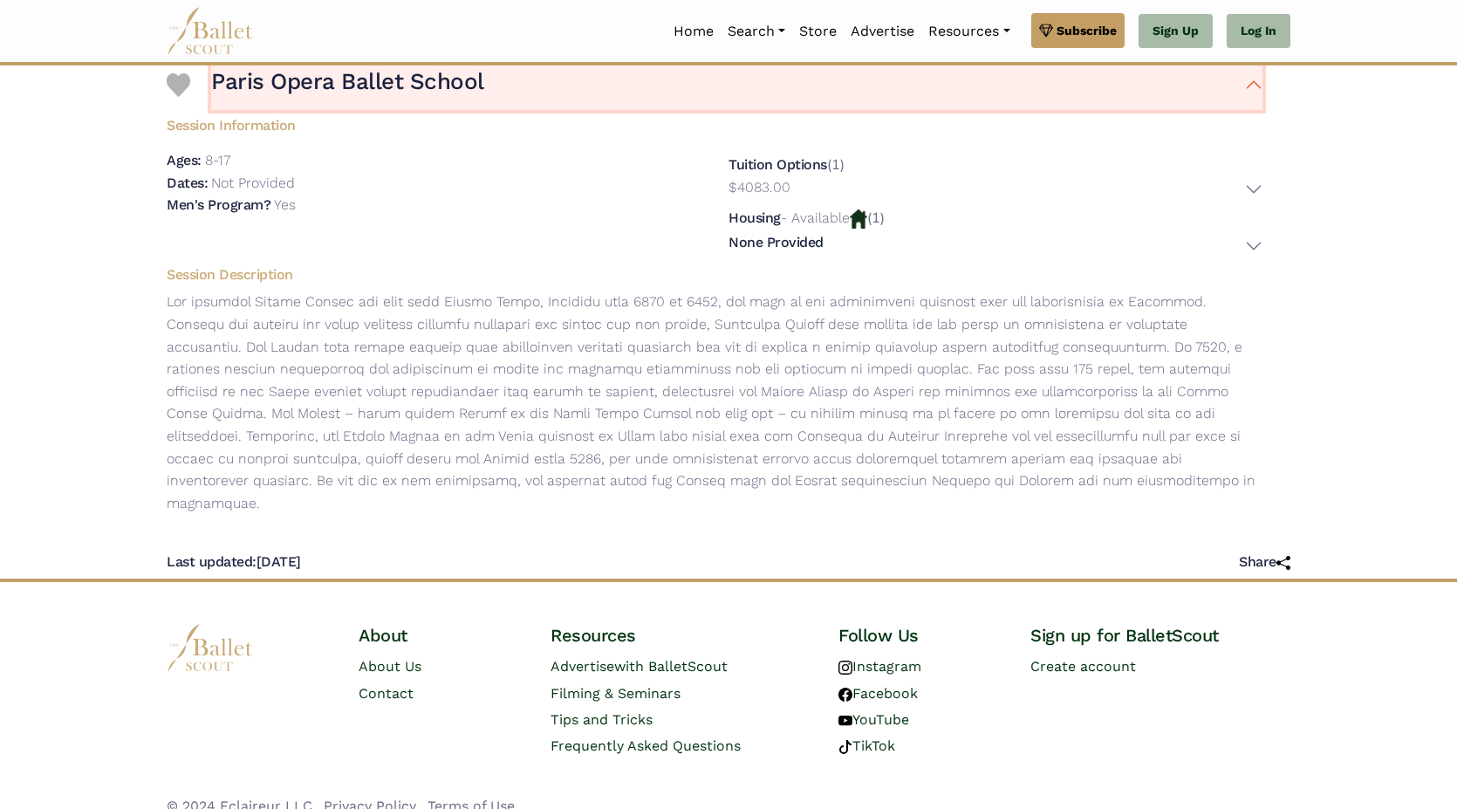  Describe the element at coordinates (859, 219) in the screenshot. I see `img: Housing Available` at that location.